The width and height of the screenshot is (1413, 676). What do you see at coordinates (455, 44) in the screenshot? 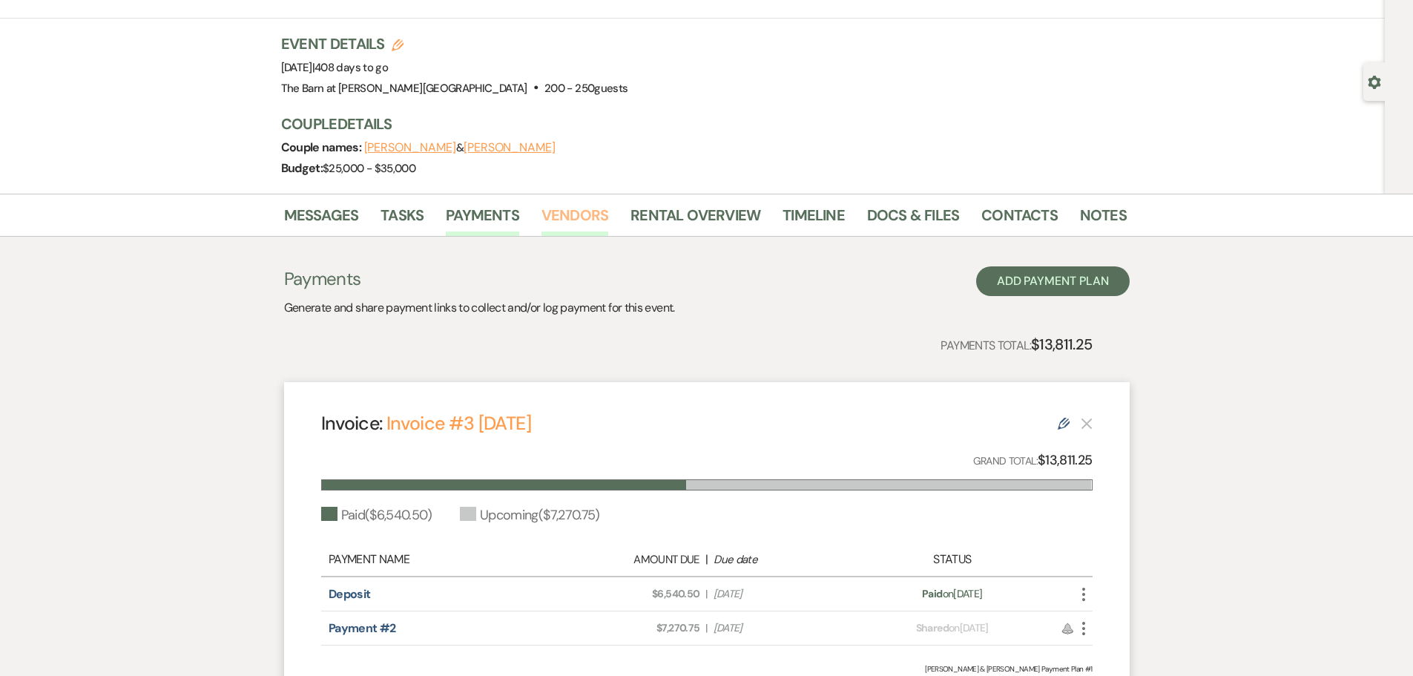
I see `h3: Event Details` at bounding box center [455, 44].